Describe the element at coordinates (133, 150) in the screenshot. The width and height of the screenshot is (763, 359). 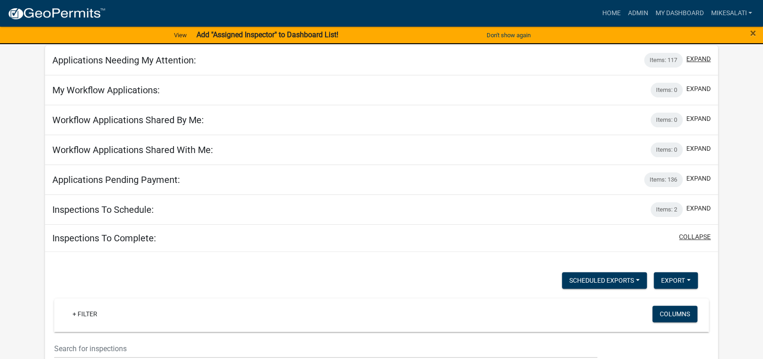
I see `h5: Workflow Applications Shared With Me:` at that location.